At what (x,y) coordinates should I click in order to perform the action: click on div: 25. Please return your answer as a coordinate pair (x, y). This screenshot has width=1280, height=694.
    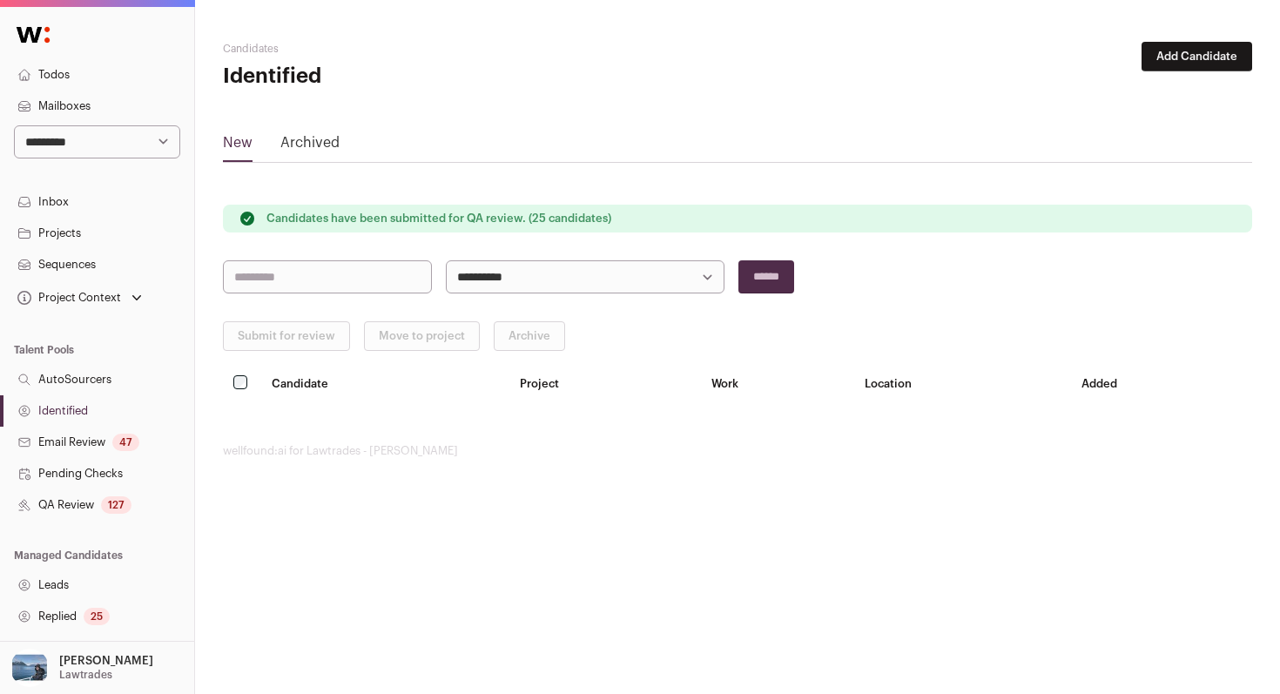
    Looking at the image, I should click on (97, 616).